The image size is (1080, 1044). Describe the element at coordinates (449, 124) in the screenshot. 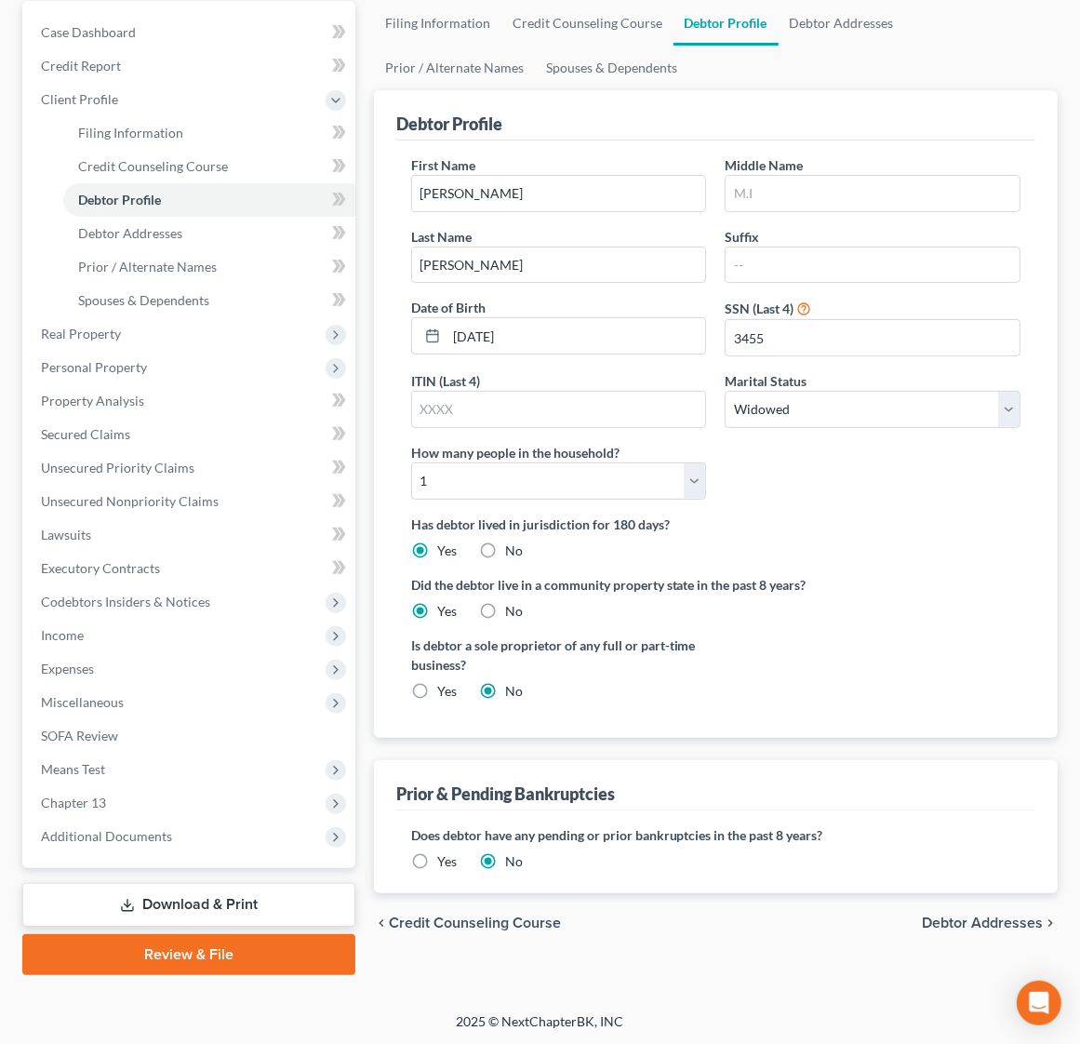

I see `div: Debtor Profile` at that location.